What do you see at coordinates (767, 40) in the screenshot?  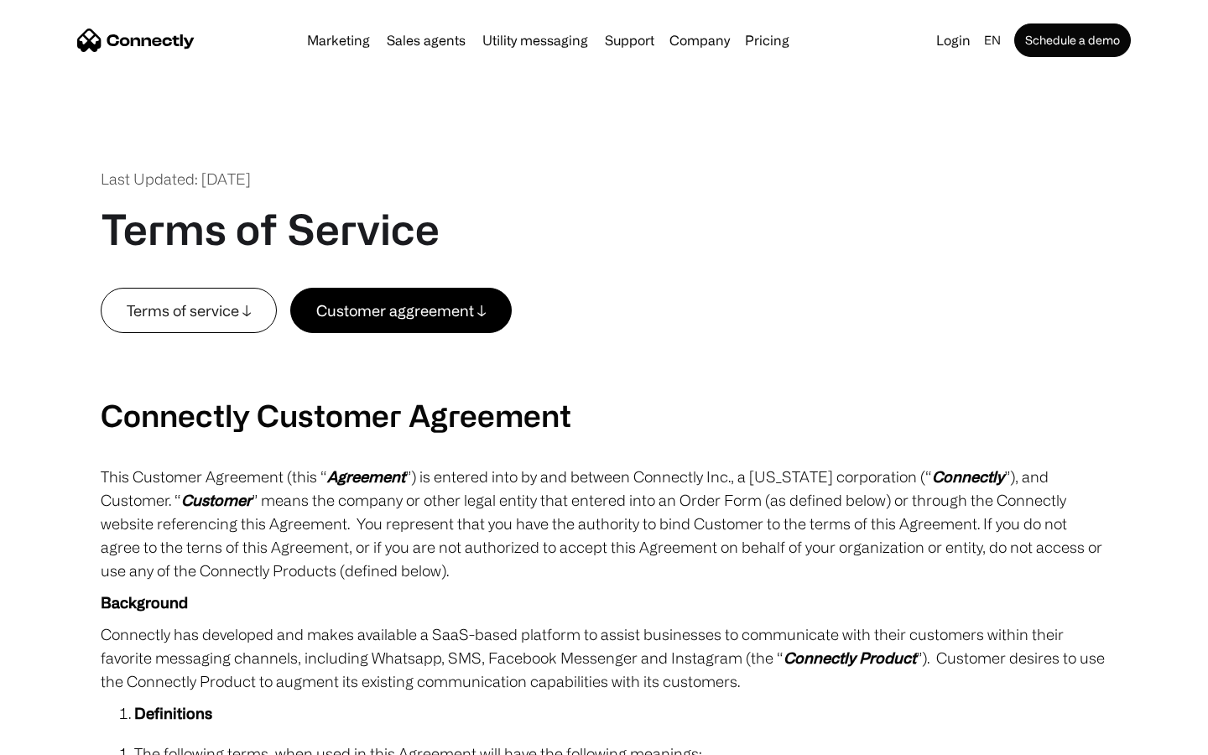 I see `a: Pricing` at bounding box center [767, 40].